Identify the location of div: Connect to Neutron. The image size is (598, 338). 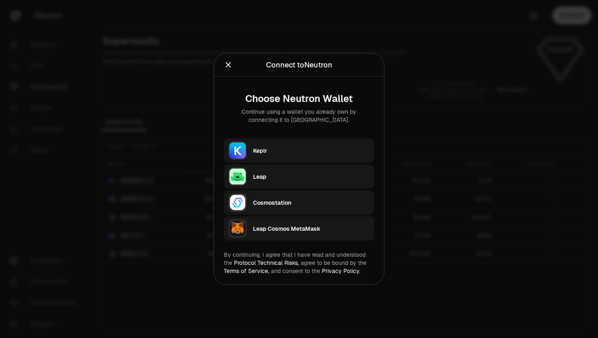
(299, 65).